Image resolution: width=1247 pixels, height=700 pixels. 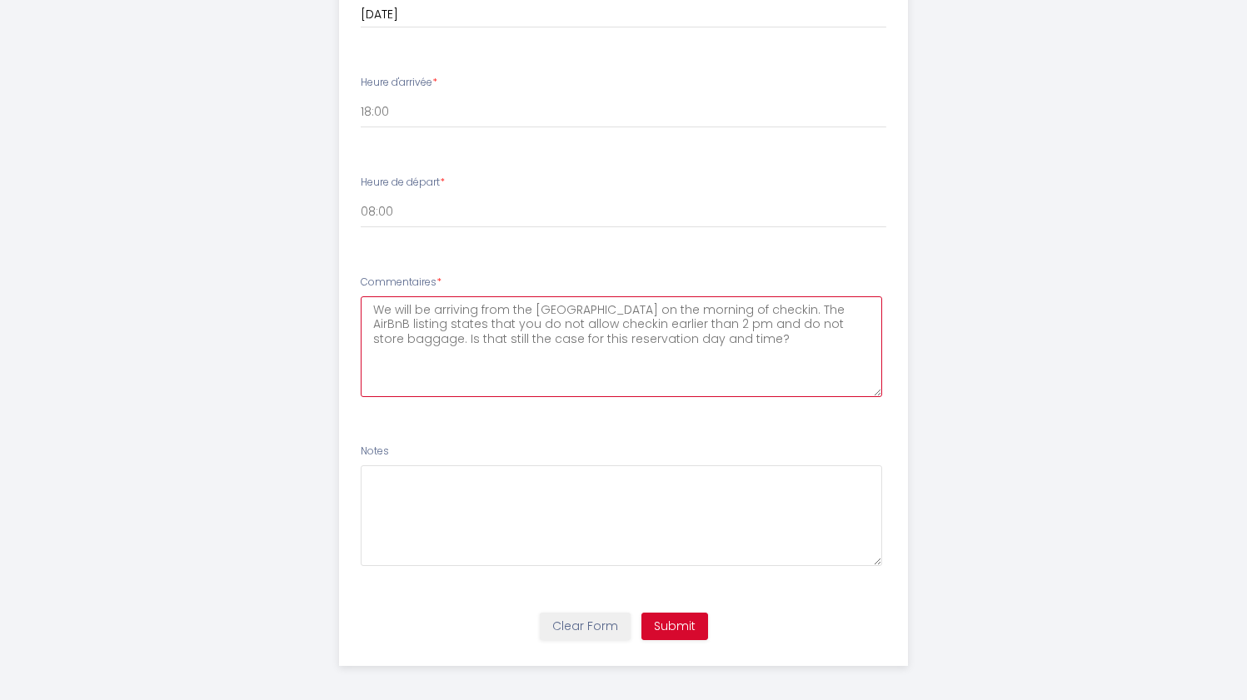 I want to click on label: Commentaires, so click(x=401, y=282).